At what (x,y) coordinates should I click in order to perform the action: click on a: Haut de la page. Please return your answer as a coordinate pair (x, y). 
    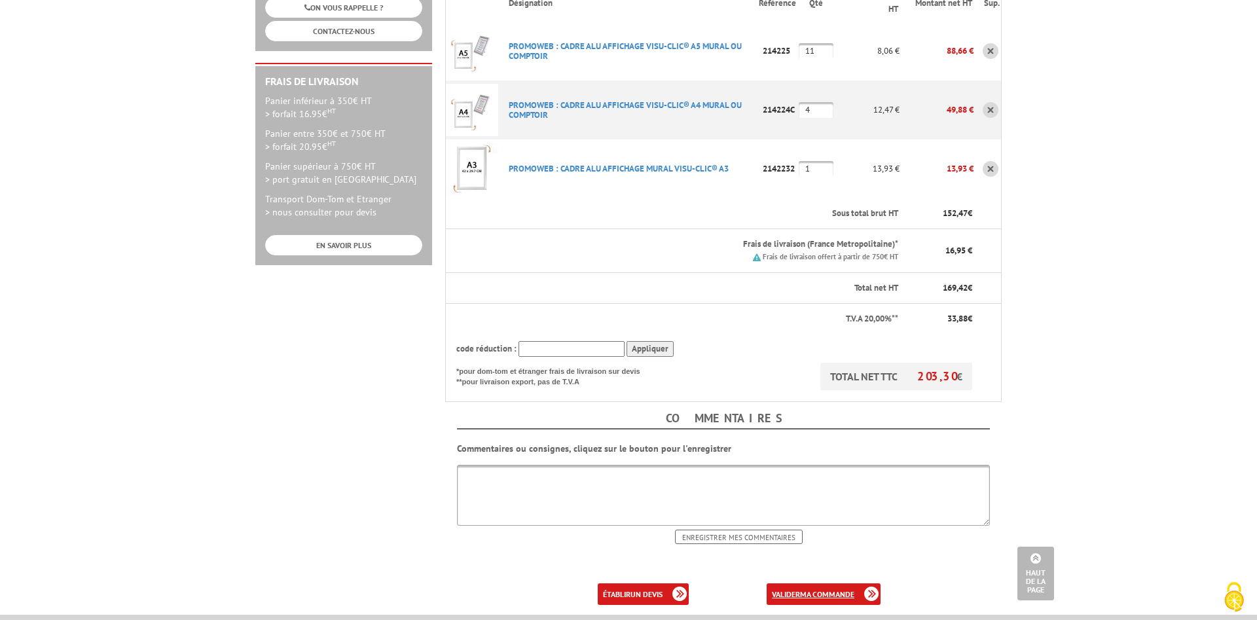
    Looking at the image, I should click on (1036, 574).